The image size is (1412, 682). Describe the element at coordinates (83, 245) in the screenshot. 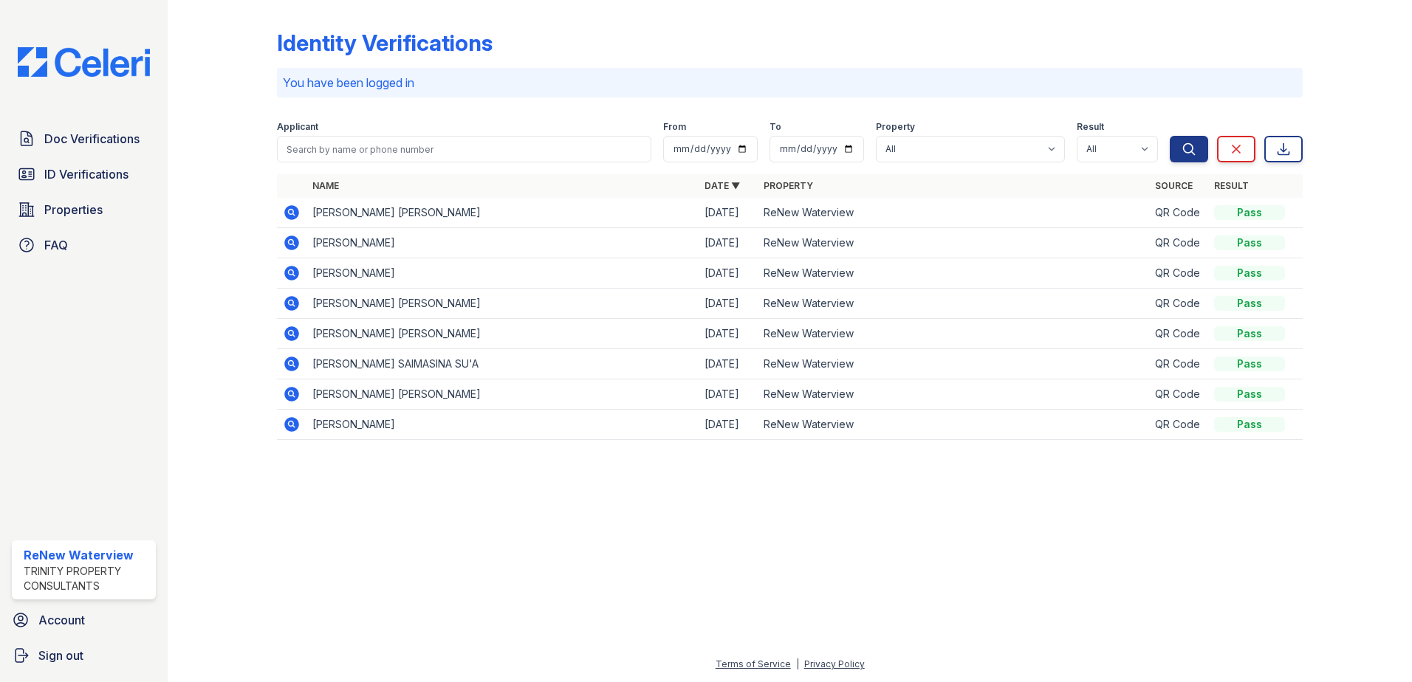

I see `a: FAQ` at that location.